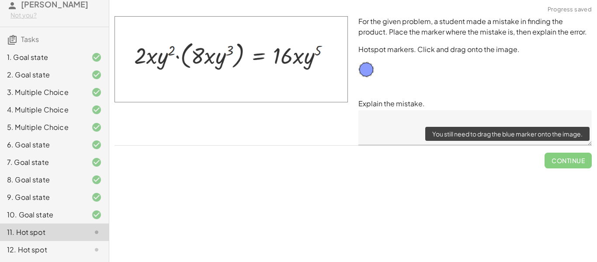 This screenshot has width=597, height=262. Describe the element at coordinates (475, 27) in the screenshot. I see `p: For the given problem, a student made a mistake in finding the product. Place the marker where th...` at that location.